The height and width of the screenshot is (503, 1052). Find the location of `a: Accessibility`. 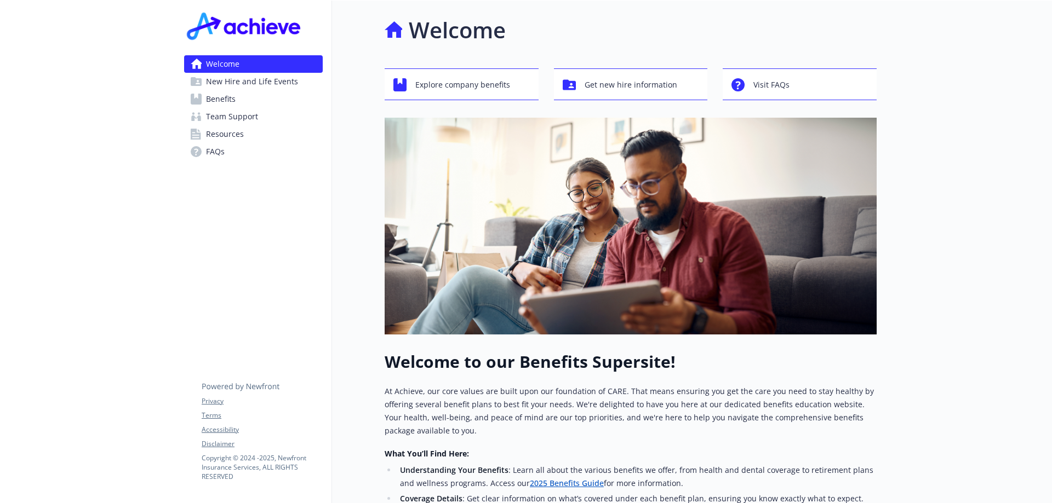

a: Accessibility is located at coordinates (262, 430).